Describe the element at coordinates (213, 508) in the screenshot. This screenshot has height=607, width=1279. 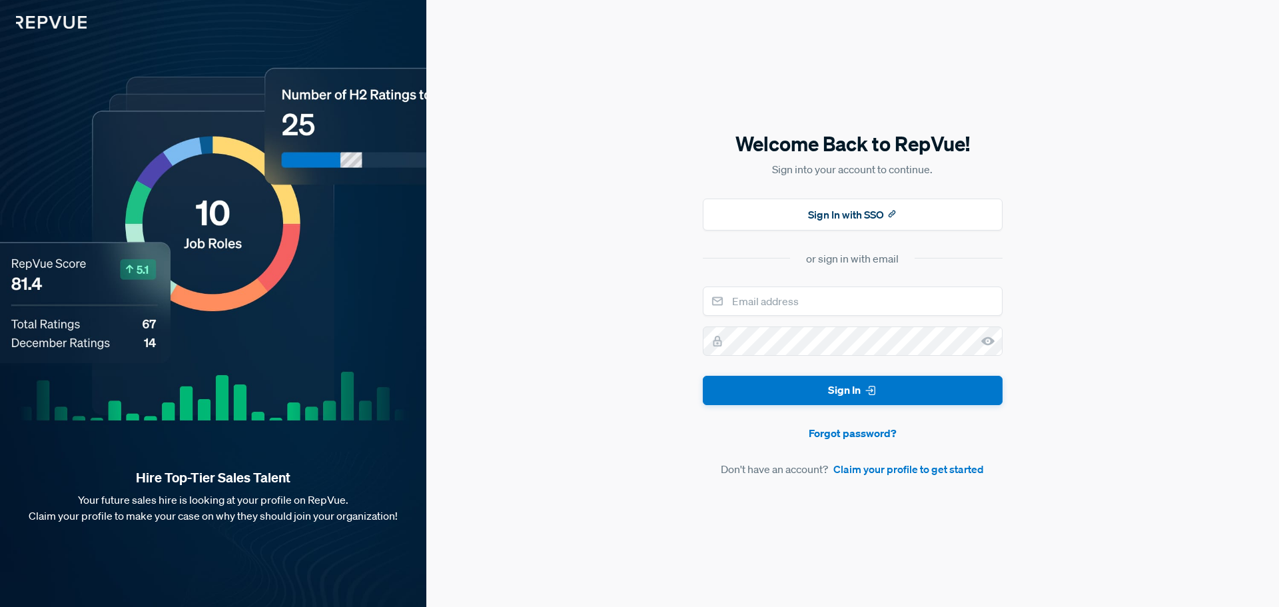
I see `p: Your future sales hire is looking at your profile on RepVue. Claim your profile to make your case...` at that location.